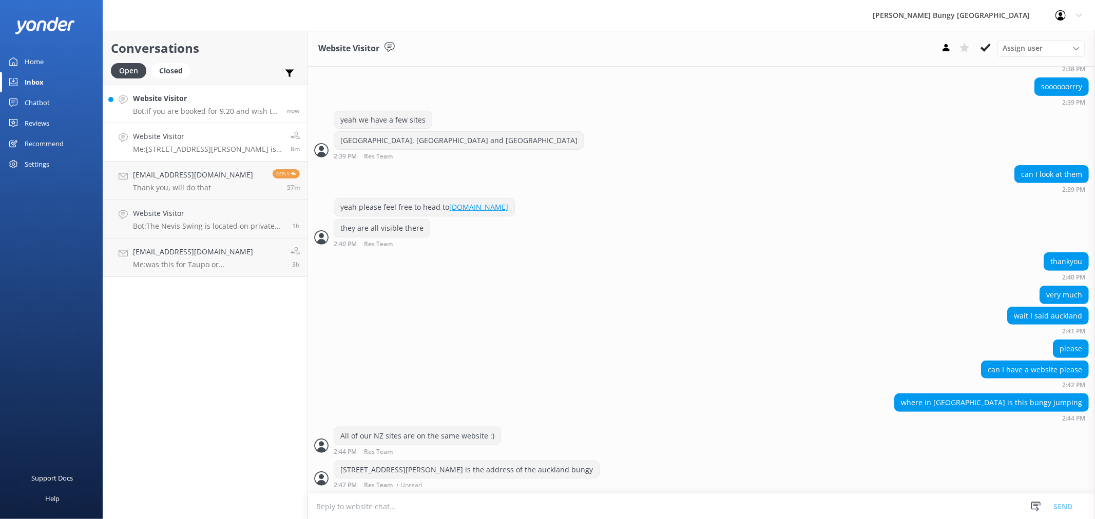  Describe the element at coordinates (174, 70) in the screenshot. I see `a: Closed` at that location.